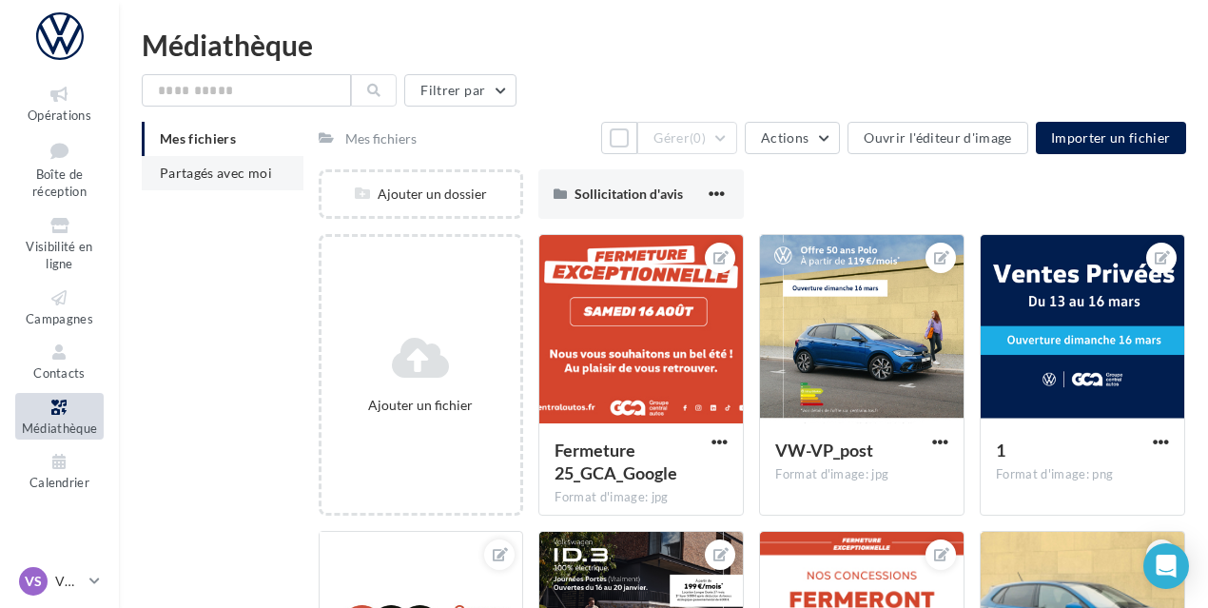 This screenshot has height=608, width=1208. What do you see at coordinates (59, 244) in the screenshot?
I see `a: Visibilité en ligne` at bounding box center [59, 244].